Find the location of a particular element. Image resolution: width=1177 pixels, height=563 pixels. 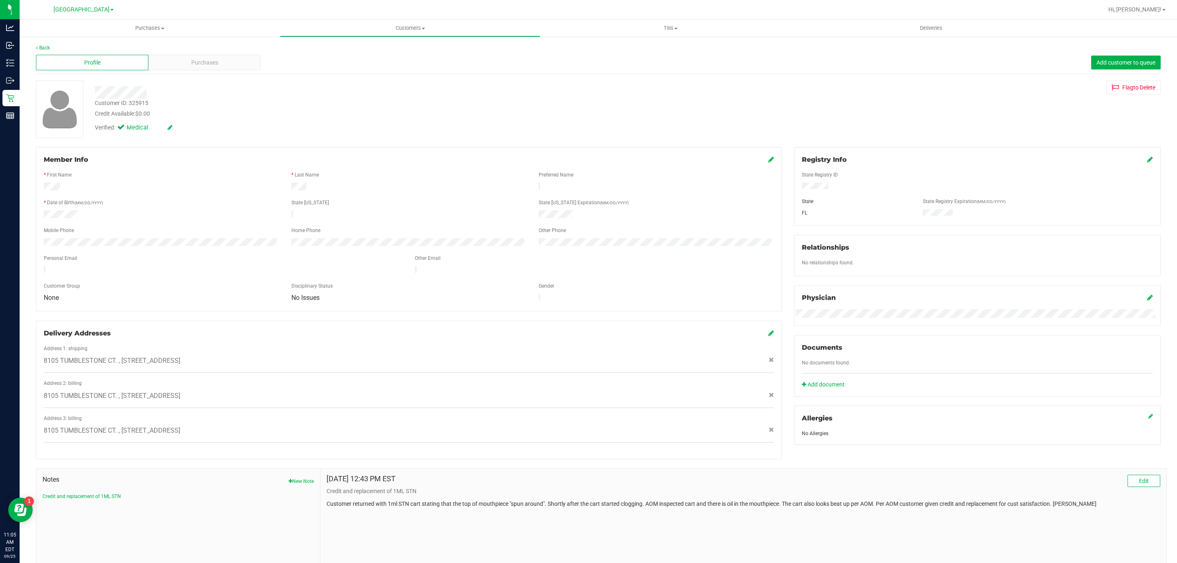

label: State Registry ID is located at coordinates (820, 175).